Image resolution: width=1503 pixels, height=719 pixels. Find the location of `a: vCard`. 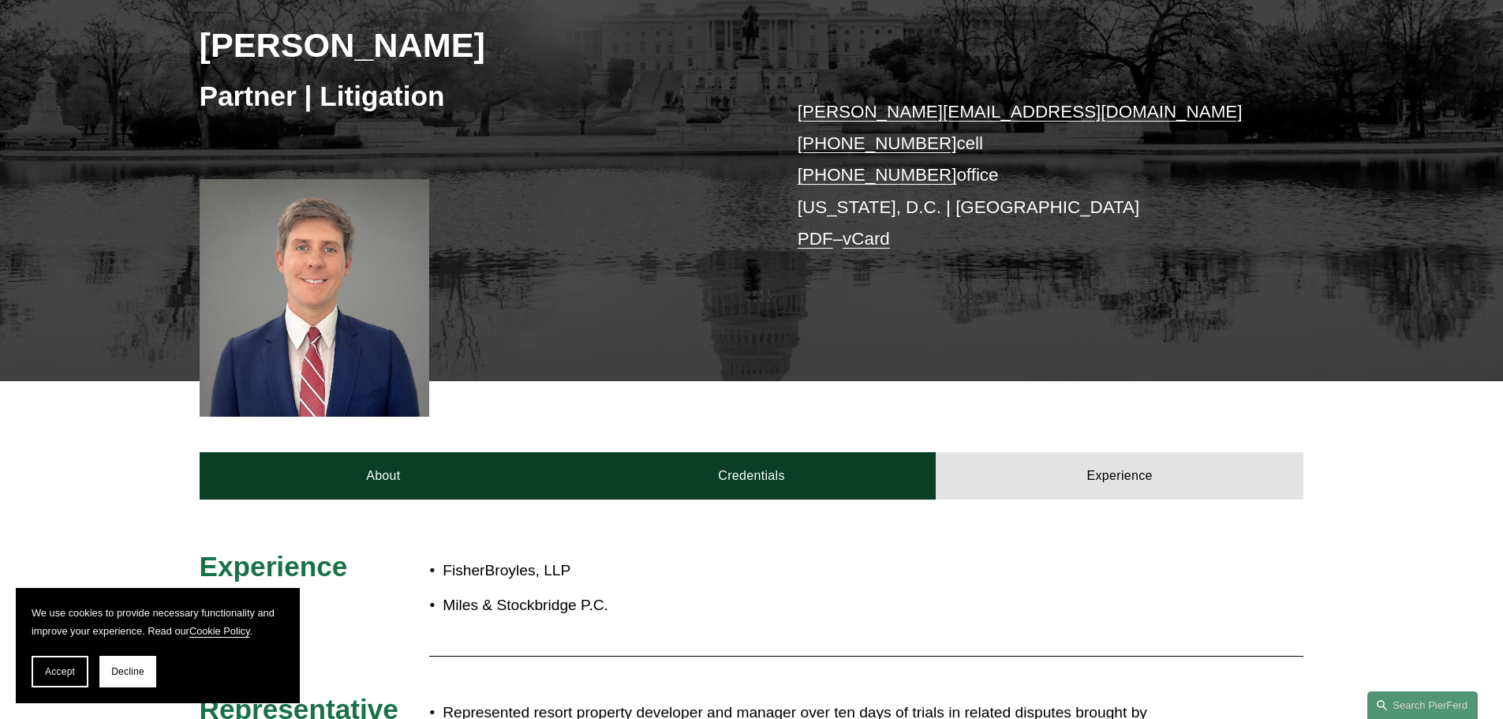

a: vCard is located at coordinates (866, 238).